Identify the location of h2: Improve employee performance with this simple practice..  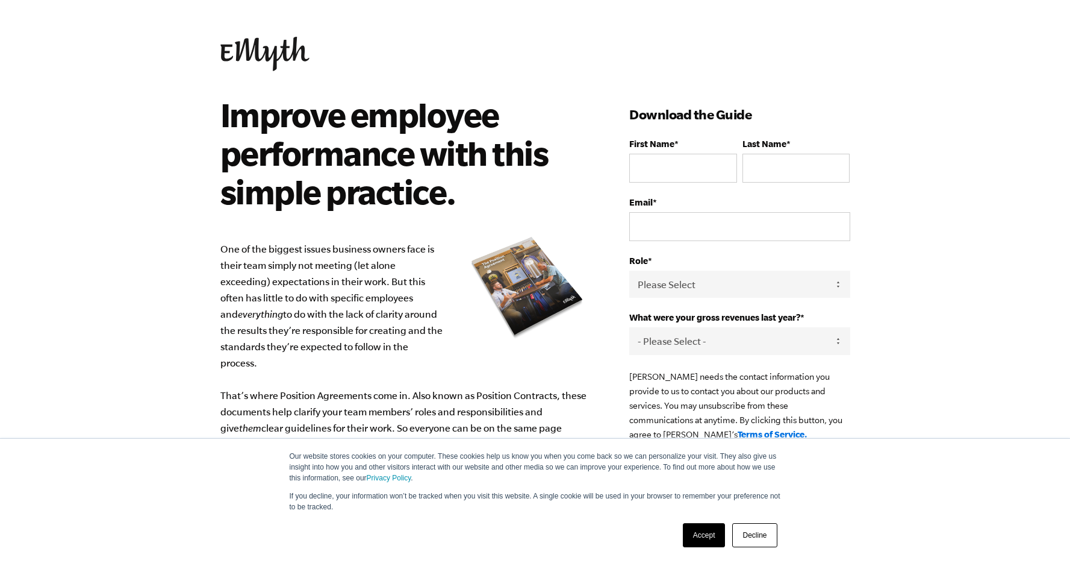
(398, 153).